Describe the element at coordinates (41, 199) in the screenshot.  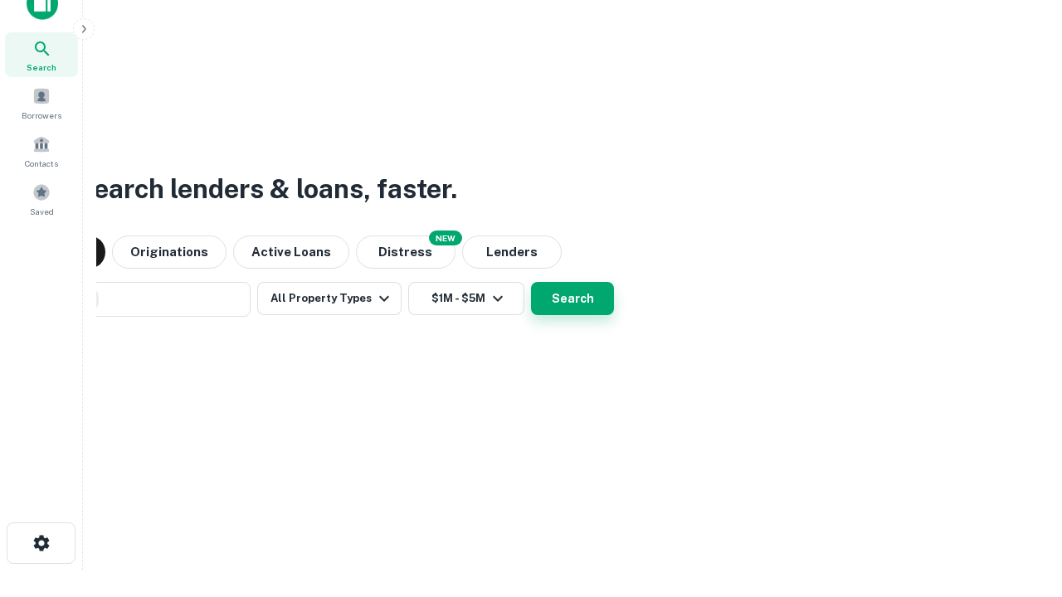
I see `div: Saved` at that location.